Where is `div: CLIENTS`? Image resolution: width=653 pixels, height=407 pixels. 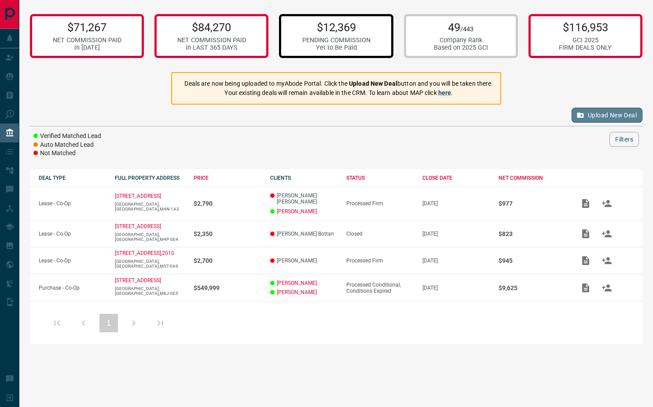
div: CLIENTS is located at coordinates (304, 178).